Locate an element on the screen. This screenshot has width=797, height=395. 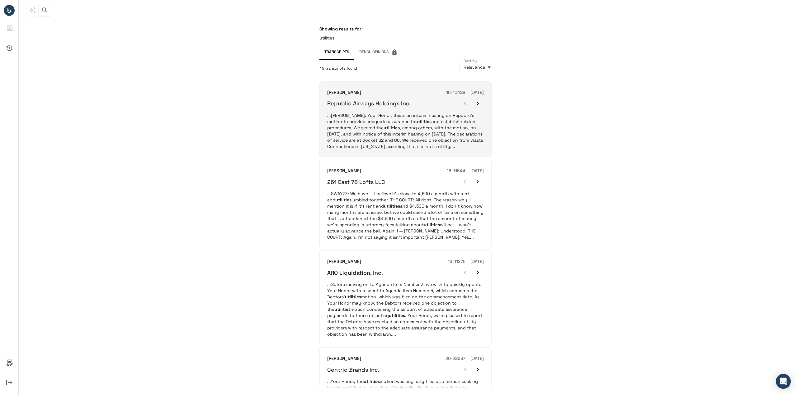
p: utilities is located at coordinates (408, 38).